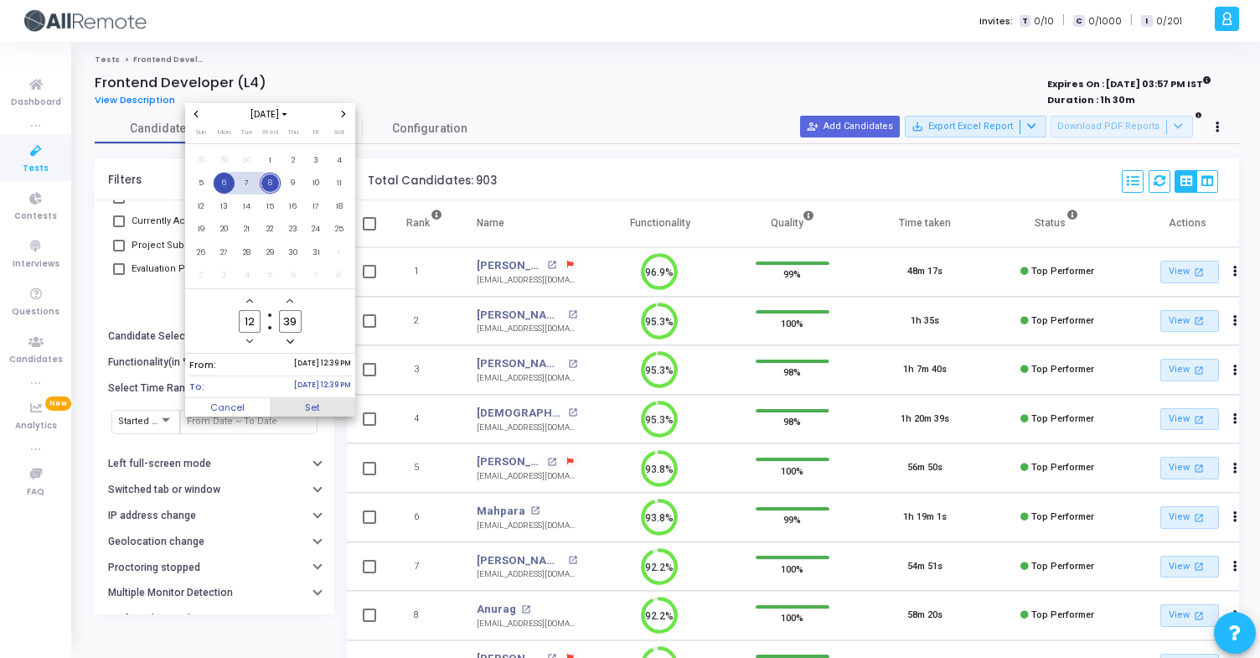  Describe the element at coordinates (292, 183) in the screenshot. I see `span: 9` at that location.